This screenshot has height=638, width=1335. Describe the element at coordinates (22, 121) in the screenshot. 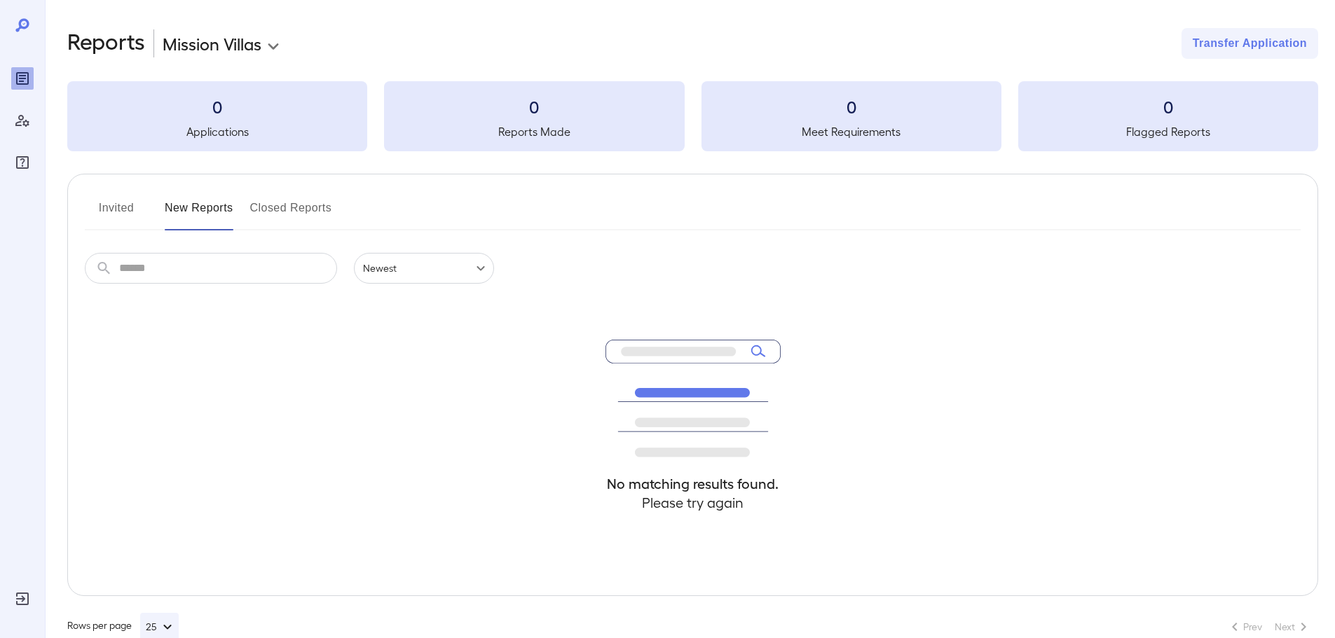

I see `div: Manage Users` at that location.